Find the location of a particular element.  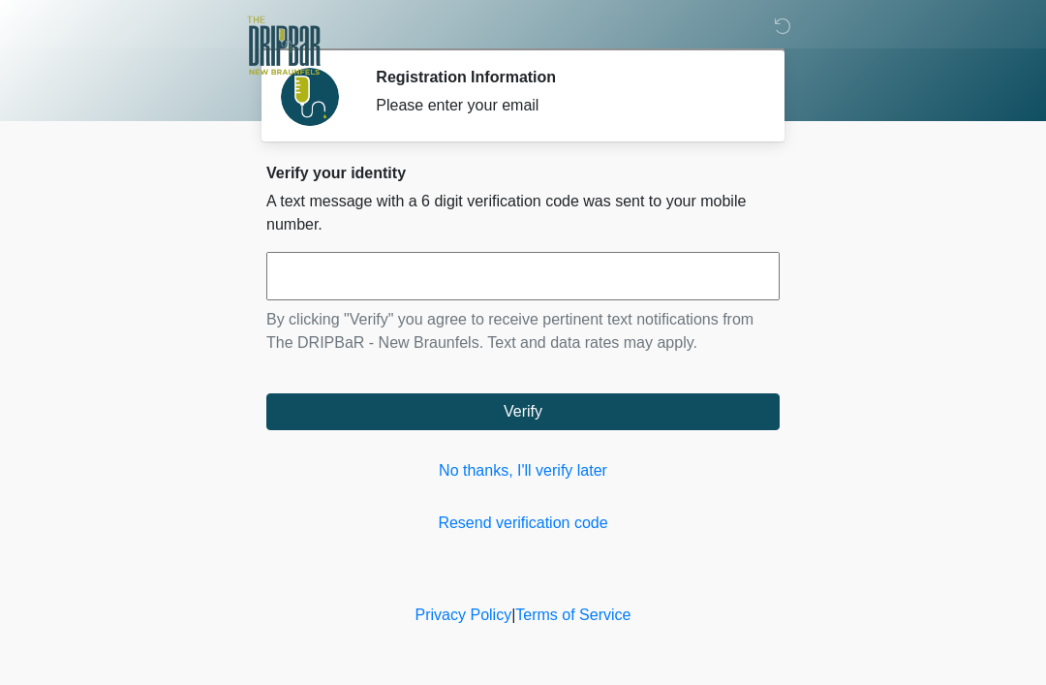

button: Verify is located at coordinates (523, 411).